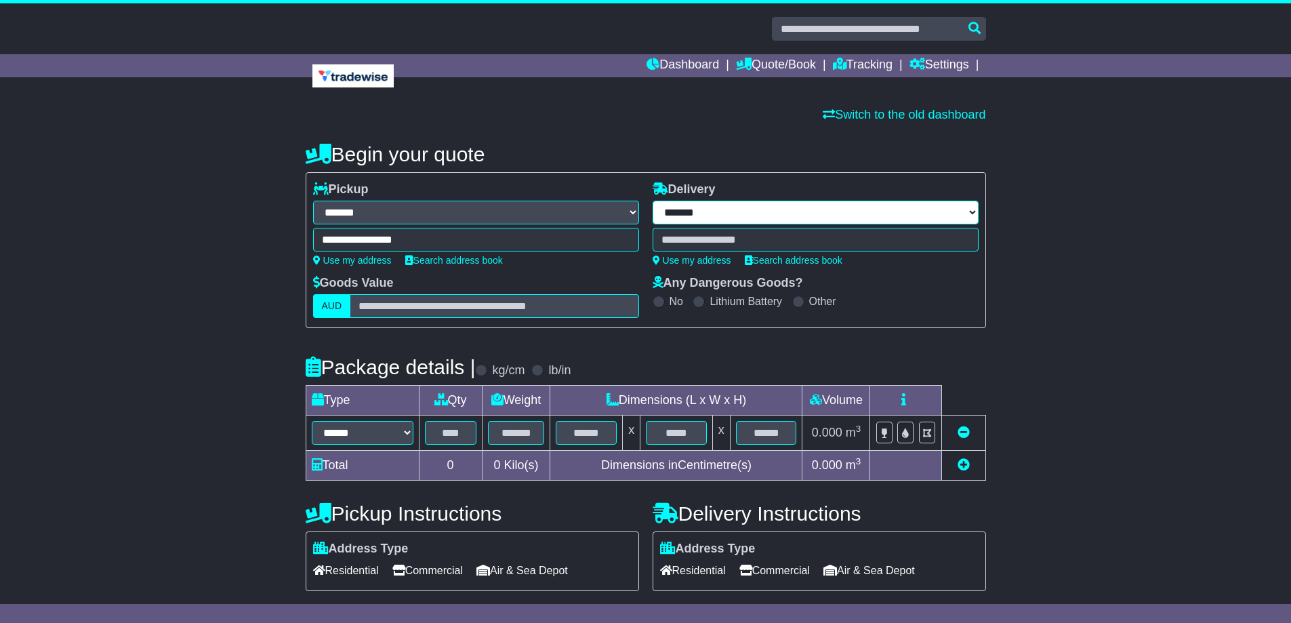 This screenshot has height=623, width=1291. Describe the element at coordinates (450, 465) in the screenshot. I see `td: 0` at that location.